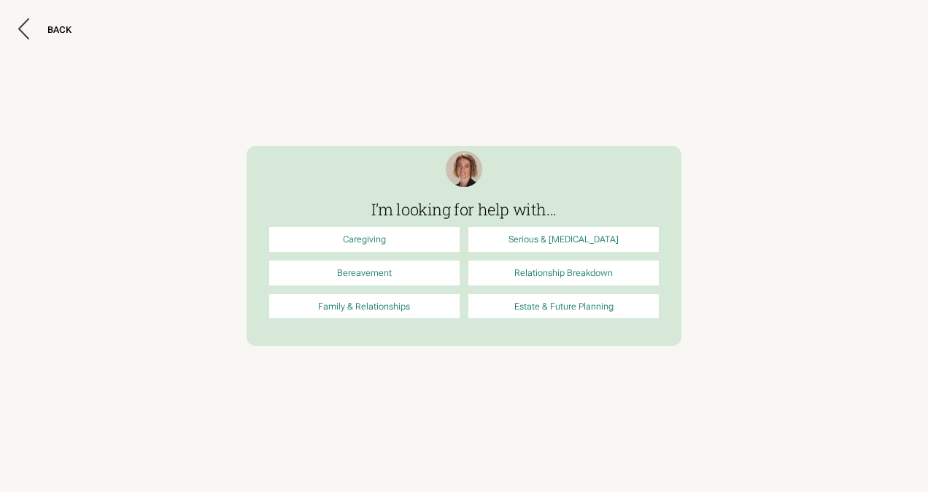  What do you see at coordinates (364, 239) in the screenshot?
I see `a: Caregiving` at bounding box center [364, 239].